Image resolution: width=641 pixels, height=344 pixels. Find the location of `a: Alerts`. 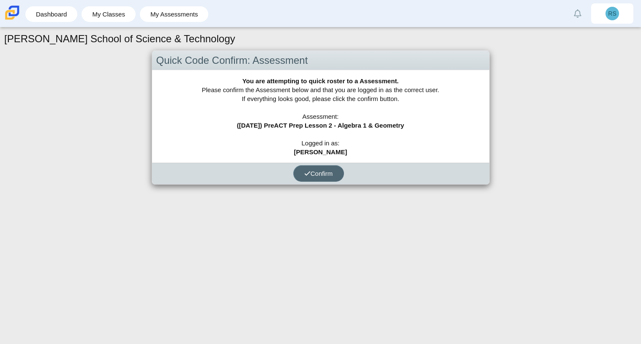

a: Alerts is located at coordinates (578, 14).